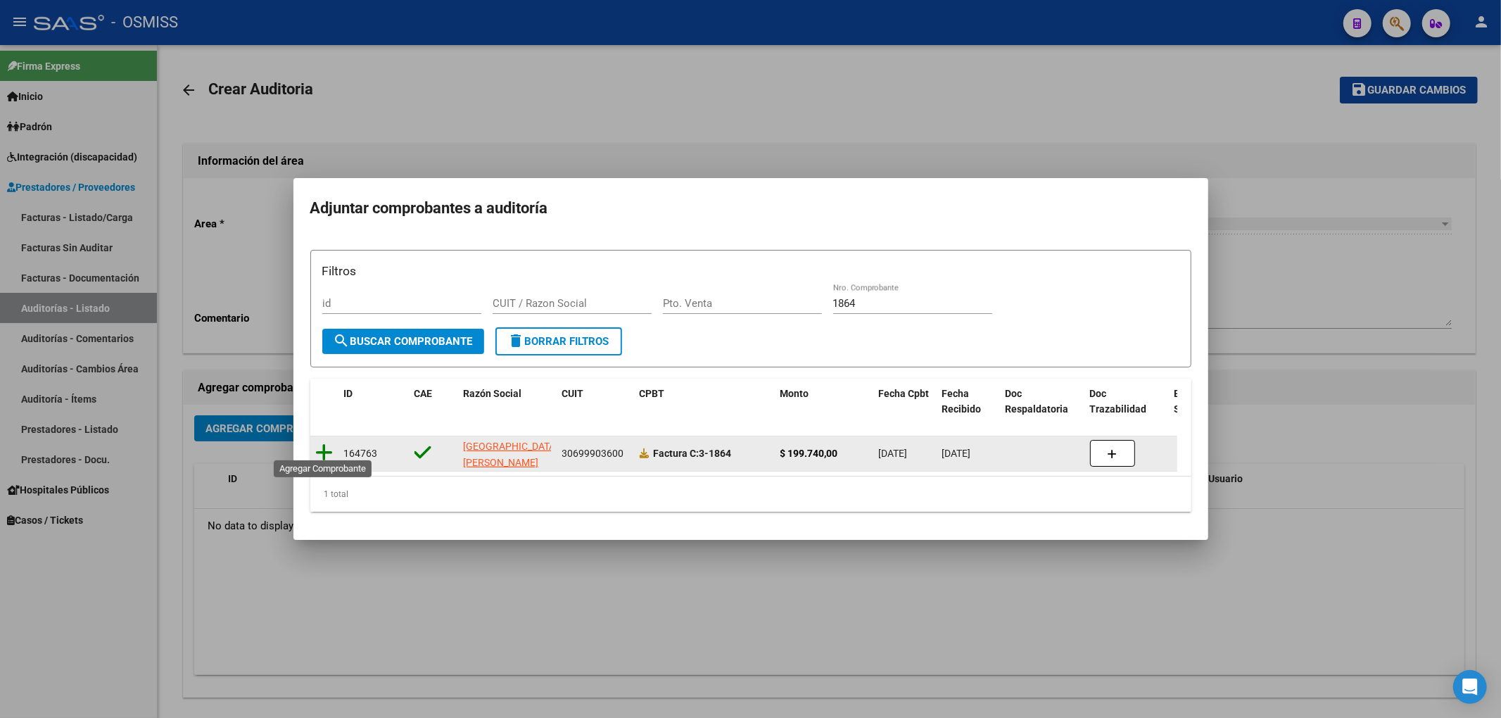  What do you see at coordinates (905, 402) in the screenshot?
I see `datatable-header-cell: Fecha Cpbt` at bounding box center [905, 402].